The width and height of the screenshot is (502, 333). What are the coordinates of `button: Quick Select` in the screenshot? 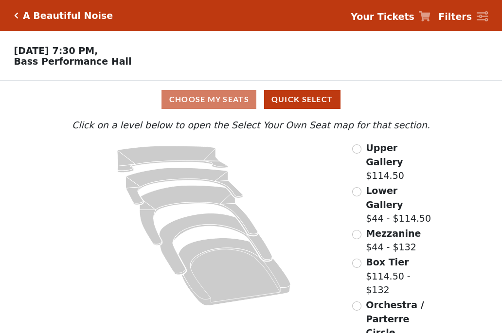 It's located at (302, 99).